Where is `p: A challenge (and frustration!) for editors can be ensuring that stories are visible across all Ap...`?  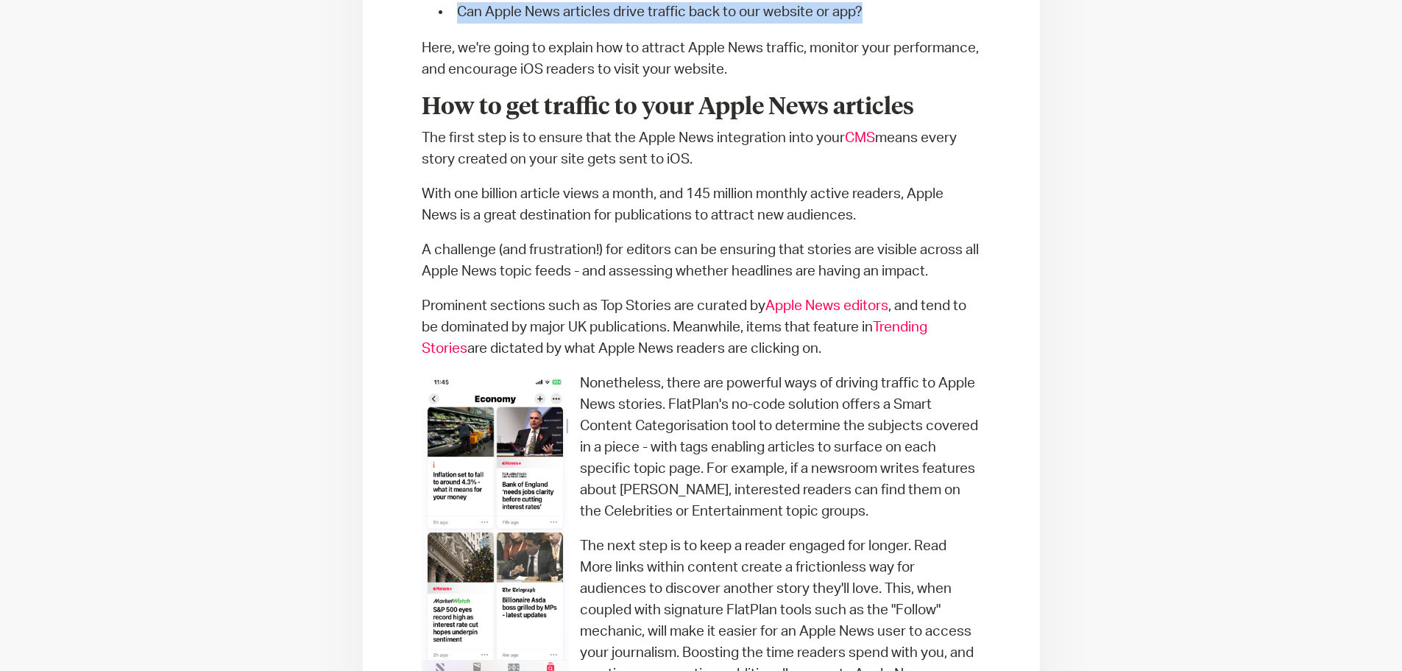 p: A challenge (and frustration!) for editors can be ensuring that stories are visible across all Ap... is located at coordinates (701, 261).